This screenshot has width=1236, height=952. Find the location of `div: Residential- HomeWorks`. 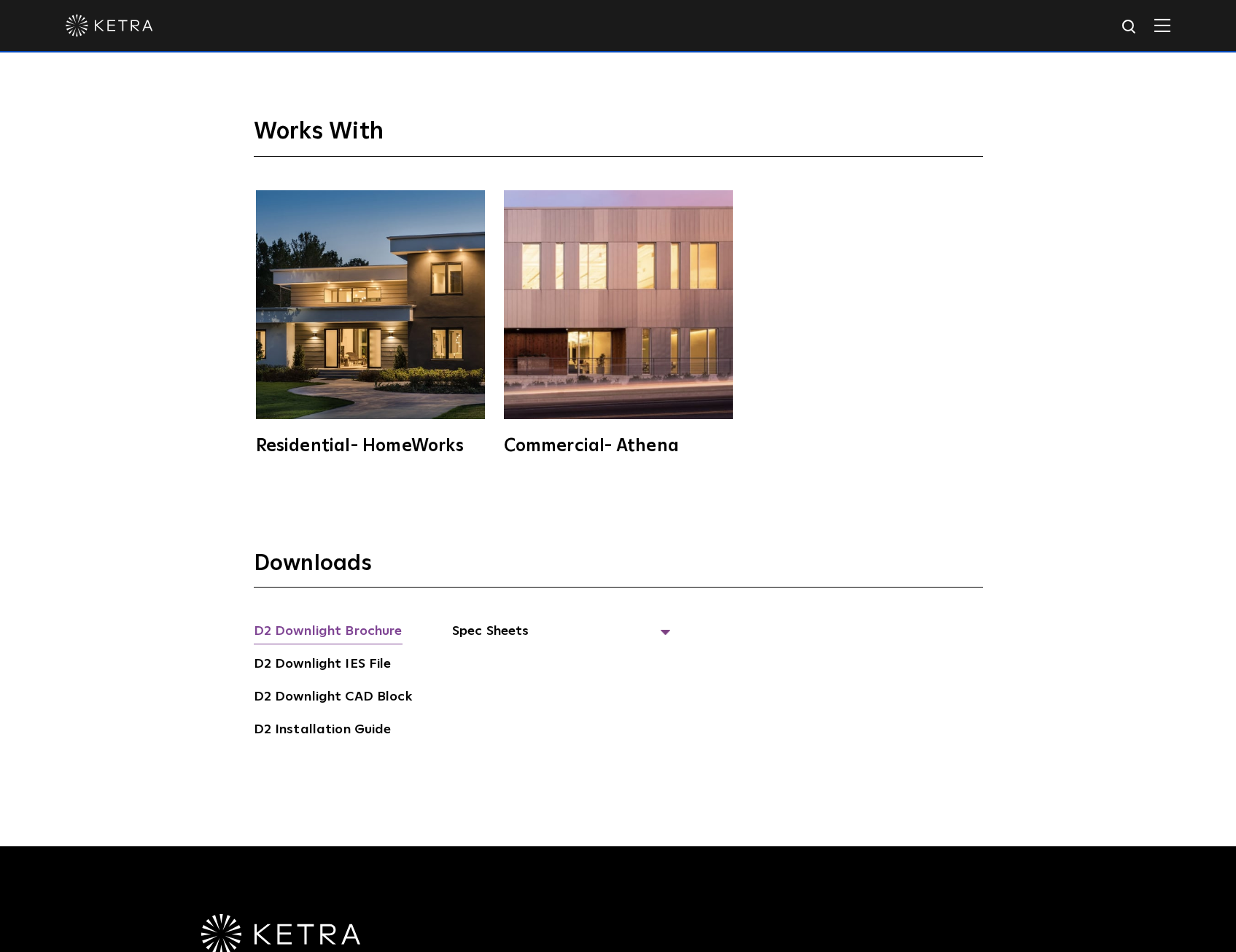

div: Residential- HomeWorks is located at coordinates (370, 446).